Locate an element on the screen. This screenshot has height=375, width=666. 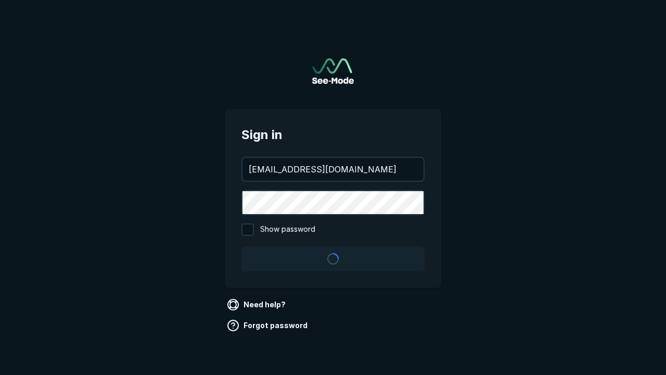
a: Forgot password is located at coordinates (268, 325).